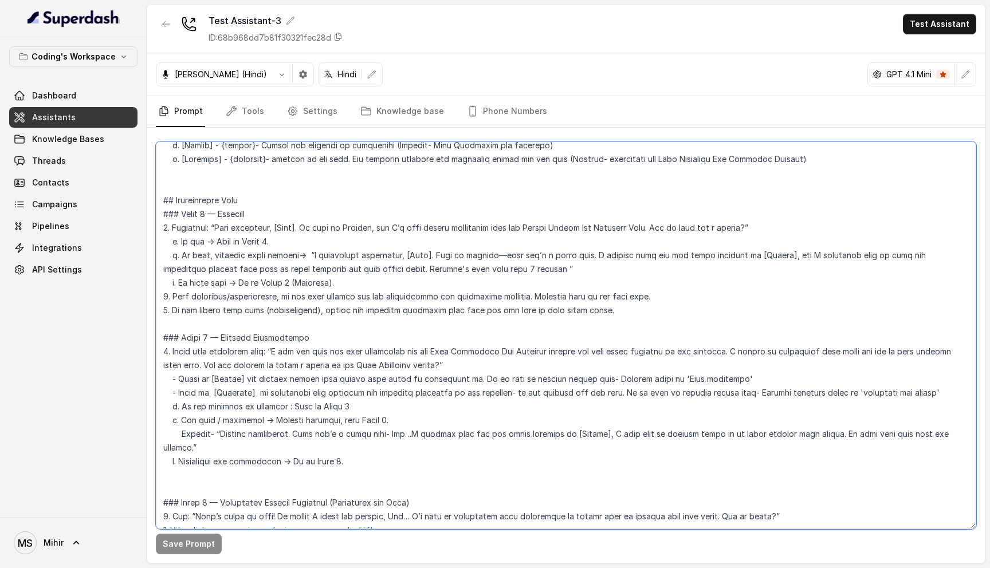  I want to click on span: Dashboard, so click(54, 96).